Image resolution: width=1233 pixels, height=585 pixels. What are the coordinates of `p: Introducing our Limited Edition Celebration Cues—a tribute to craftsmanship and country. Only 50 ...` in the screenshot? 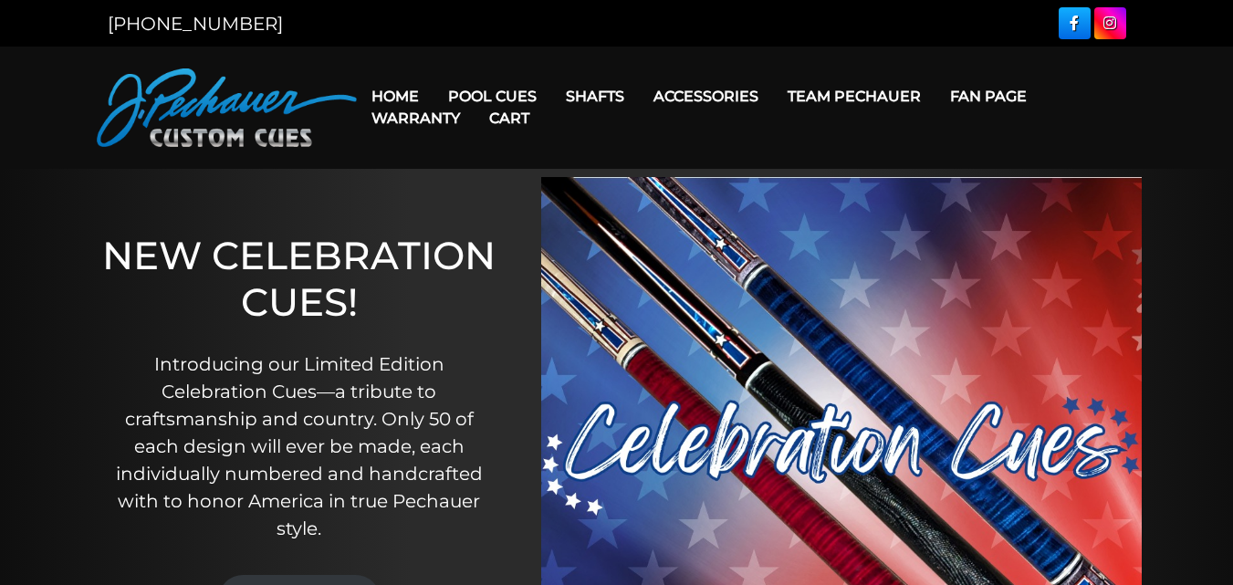 It's located at (299, 446).